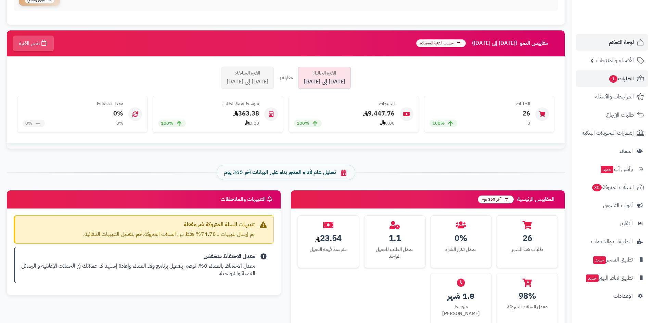 This screenshot has height=323, width=652. Describe the element at coordinates (614, 97) in the screenshot. I see `span: المراجعات والأسئلة` at that location.